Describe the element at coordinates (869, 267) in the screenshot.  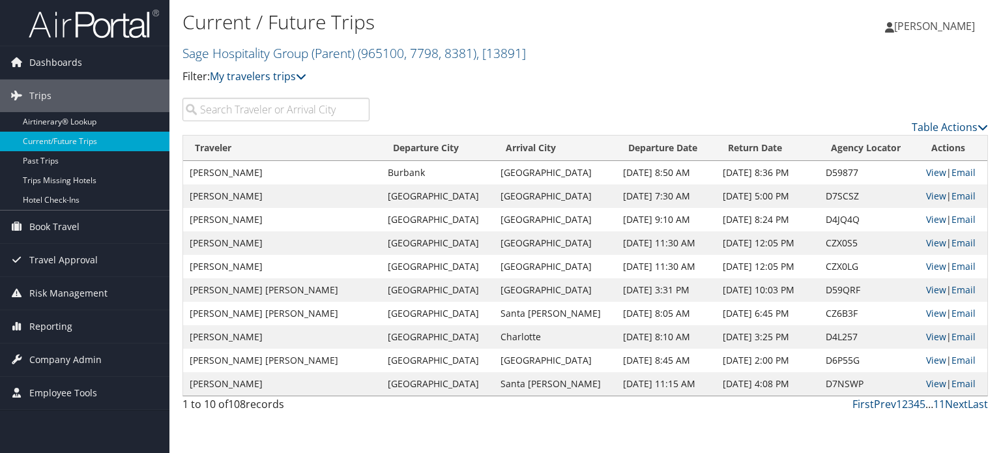
I see `td: CZX0LG` at that location.